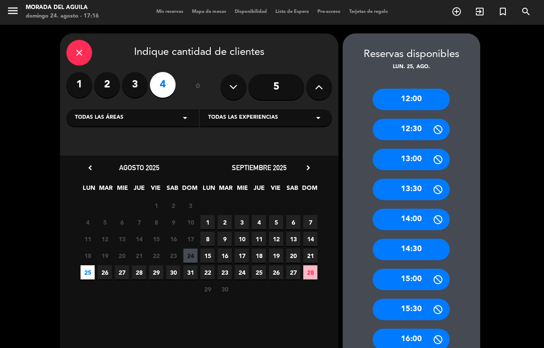 The width and height of the screenshot is (544, 348). Describe the element at coordinates (79, 53) in the screenshot. I see `i: close` at that location.